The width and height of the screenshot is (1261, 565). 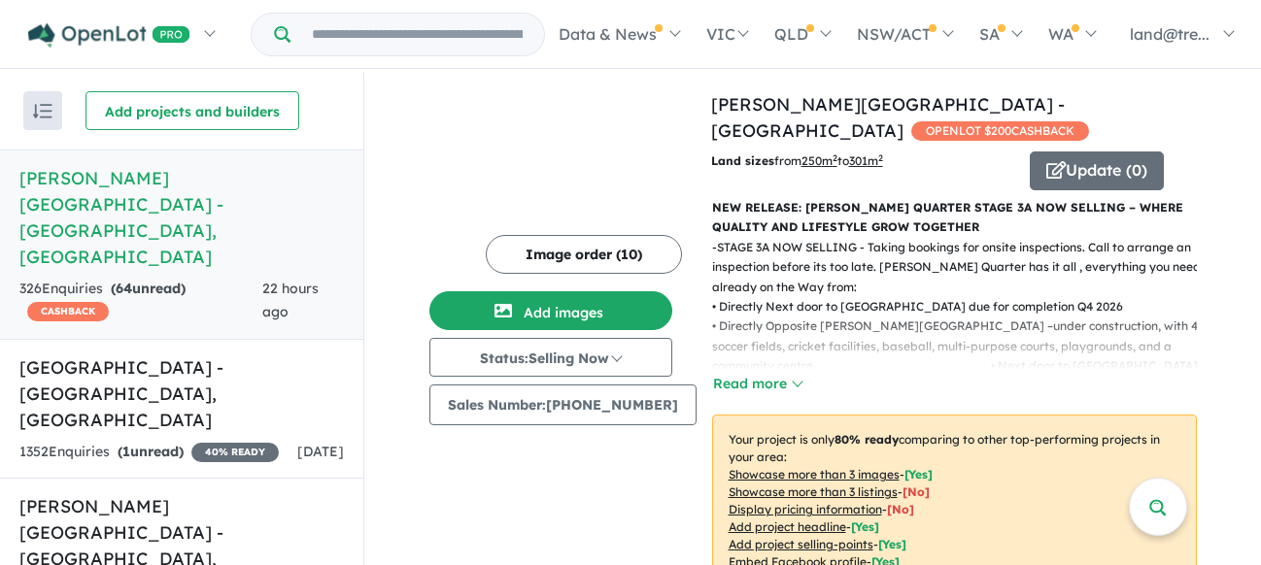 What do you see at coordinates (417, 34) in the screenshot?
I see `input: Try estate name, suburb, builder or developer` at bounding box center [417, 34].